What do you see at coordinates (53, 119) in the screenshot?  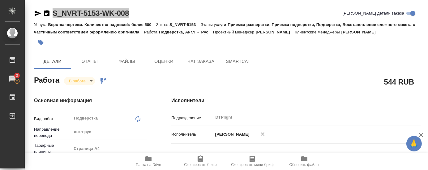 I see `p: Вид работ` at bounding box center [53, 119].